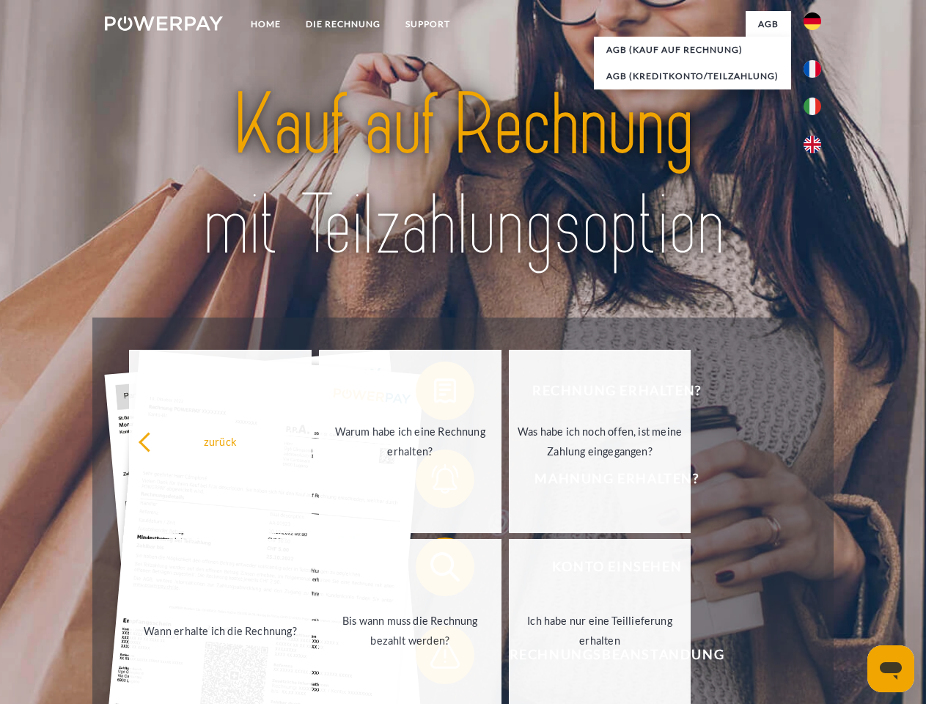 The height and width of the screenshot is (704, 926). What do you see at coordinates (692, 76) in the screenshot?
I see `a: AGB (Kreditkonto/Teilzahlung)` at bounding box center [692, 76].